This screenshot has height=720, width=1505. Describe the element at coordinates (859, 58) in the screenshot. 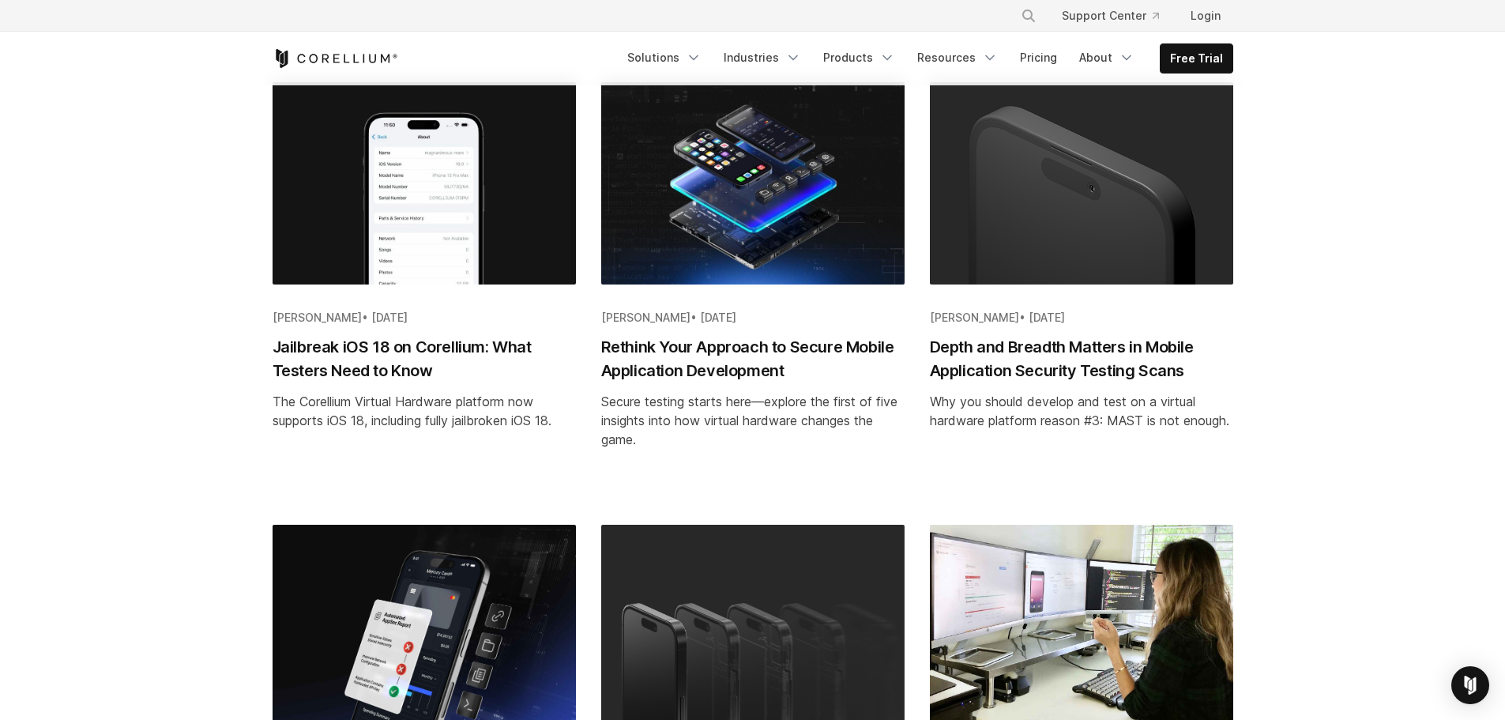

I see `a: Products` at that location.